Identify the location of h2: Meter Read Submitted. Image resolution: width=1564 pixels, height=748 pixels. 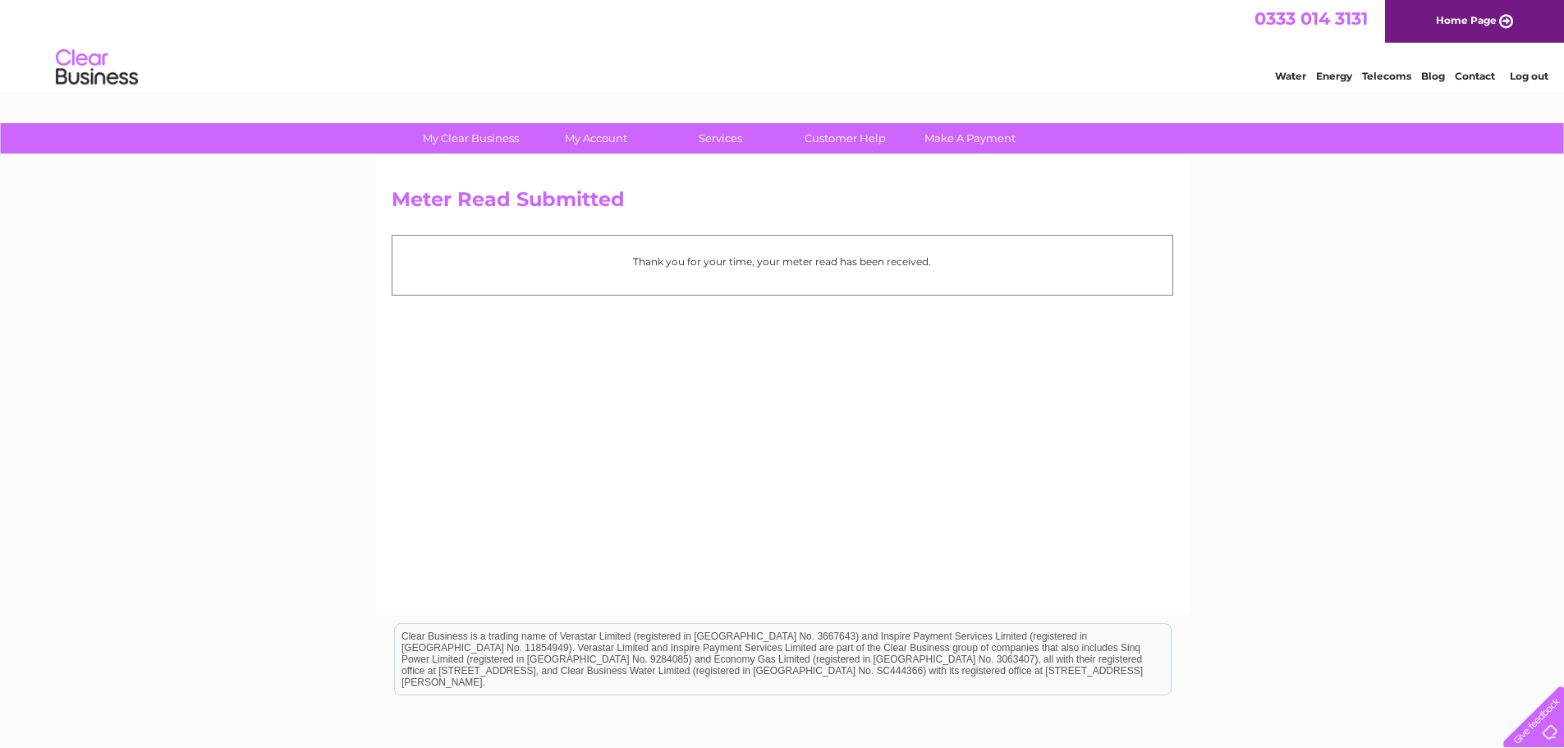
(783, 204).